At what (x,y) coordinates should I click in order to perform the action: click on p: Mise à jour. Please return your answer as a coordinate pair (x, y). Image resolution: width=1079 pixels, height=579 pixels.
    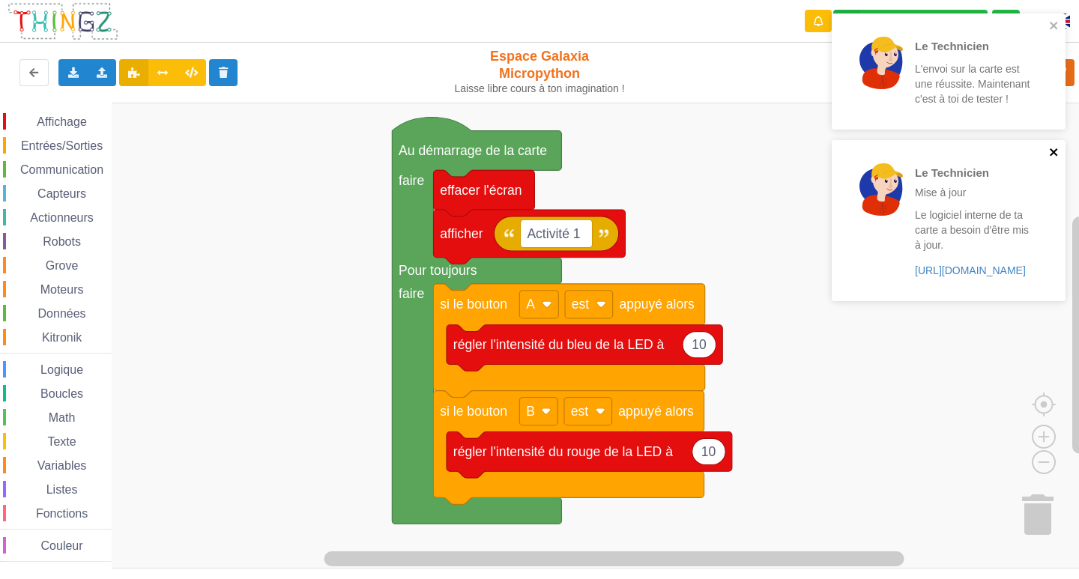
    Looking at the image, I should click on (973, 193).